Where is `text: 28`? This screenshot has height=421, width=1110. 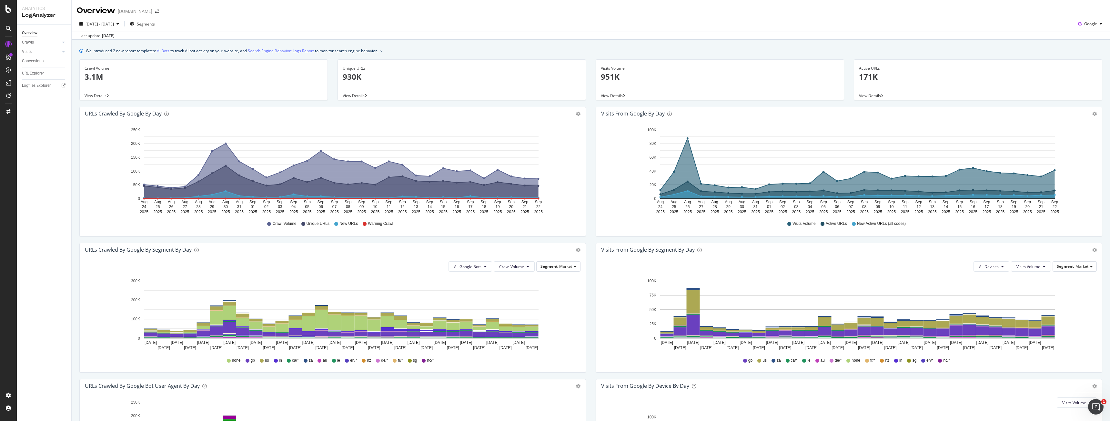
text: 28 is located at coordinates (198, 207).